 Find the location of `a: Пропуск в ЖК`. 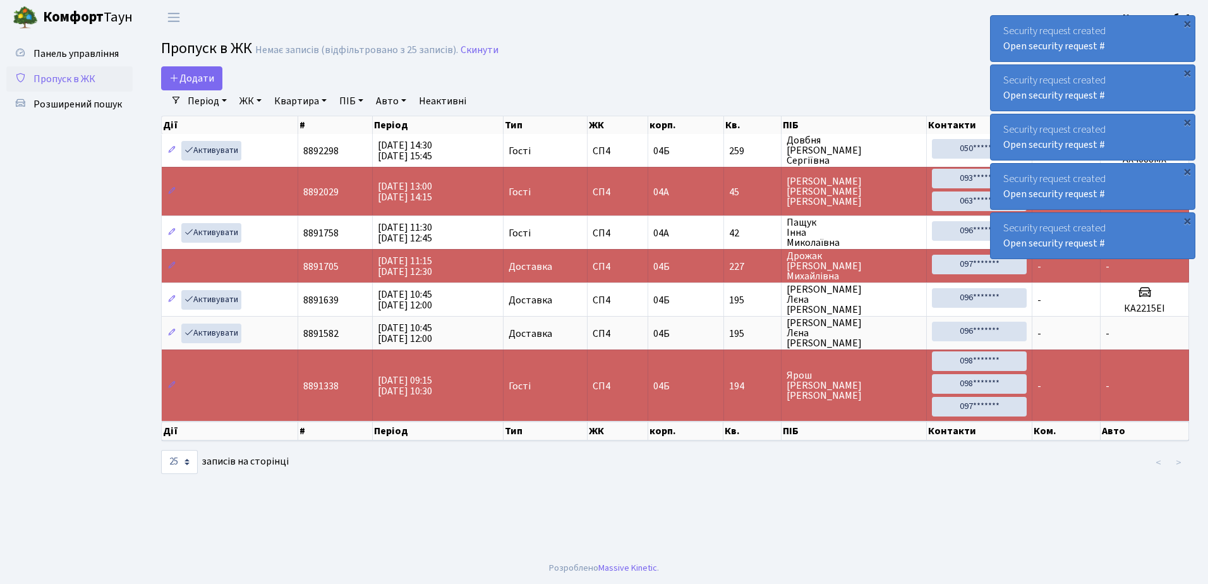

a: Пропуск в ЖК is located at coordinates (69, 79).